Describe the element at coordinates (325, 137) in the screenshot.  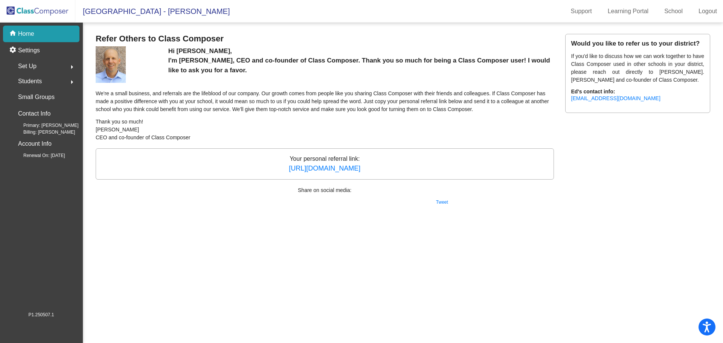
I see `p: CEO and co-founder of Class Composer` at that location.